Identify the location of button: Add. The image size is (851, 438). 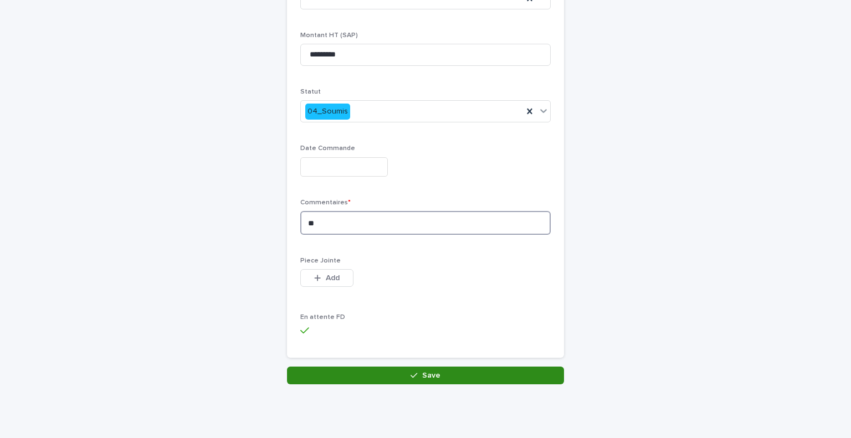
(327, 278).